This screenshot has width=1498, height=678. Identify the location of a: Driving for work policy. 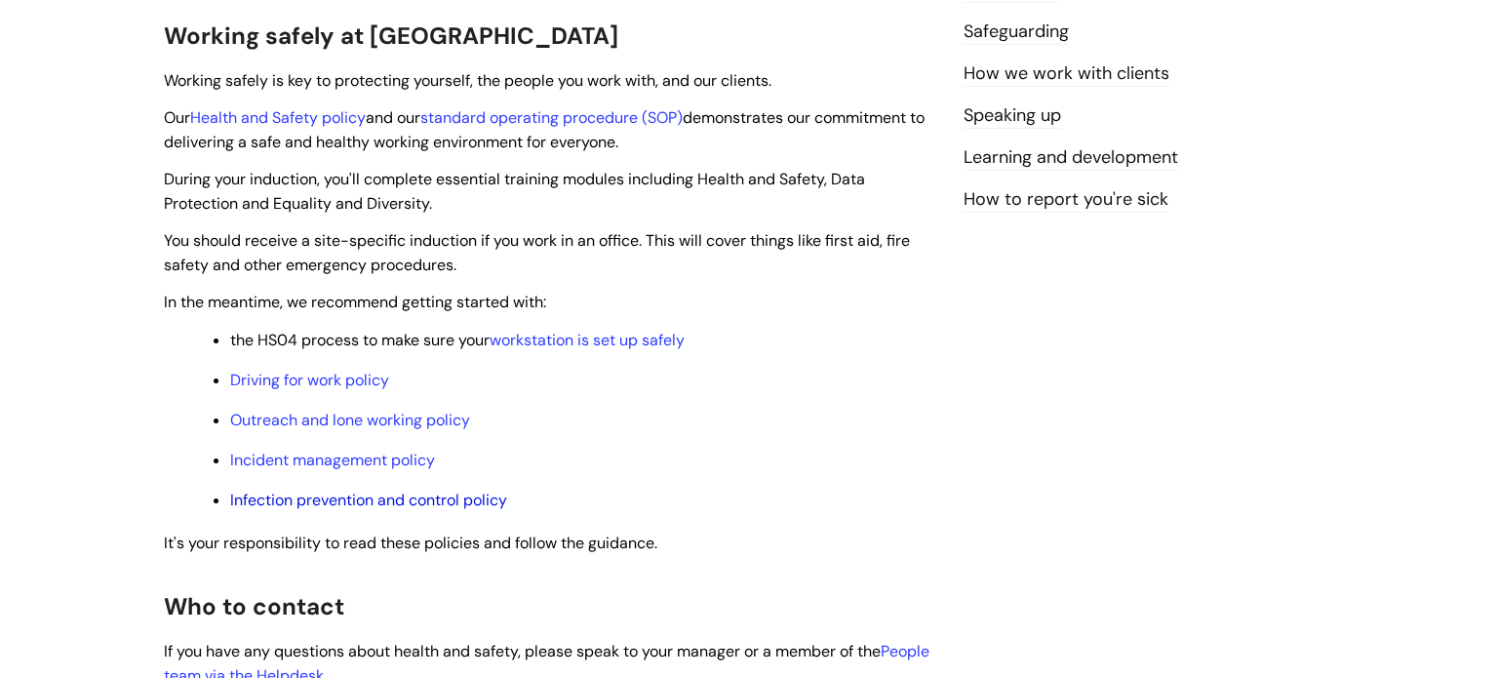
(309, 379).